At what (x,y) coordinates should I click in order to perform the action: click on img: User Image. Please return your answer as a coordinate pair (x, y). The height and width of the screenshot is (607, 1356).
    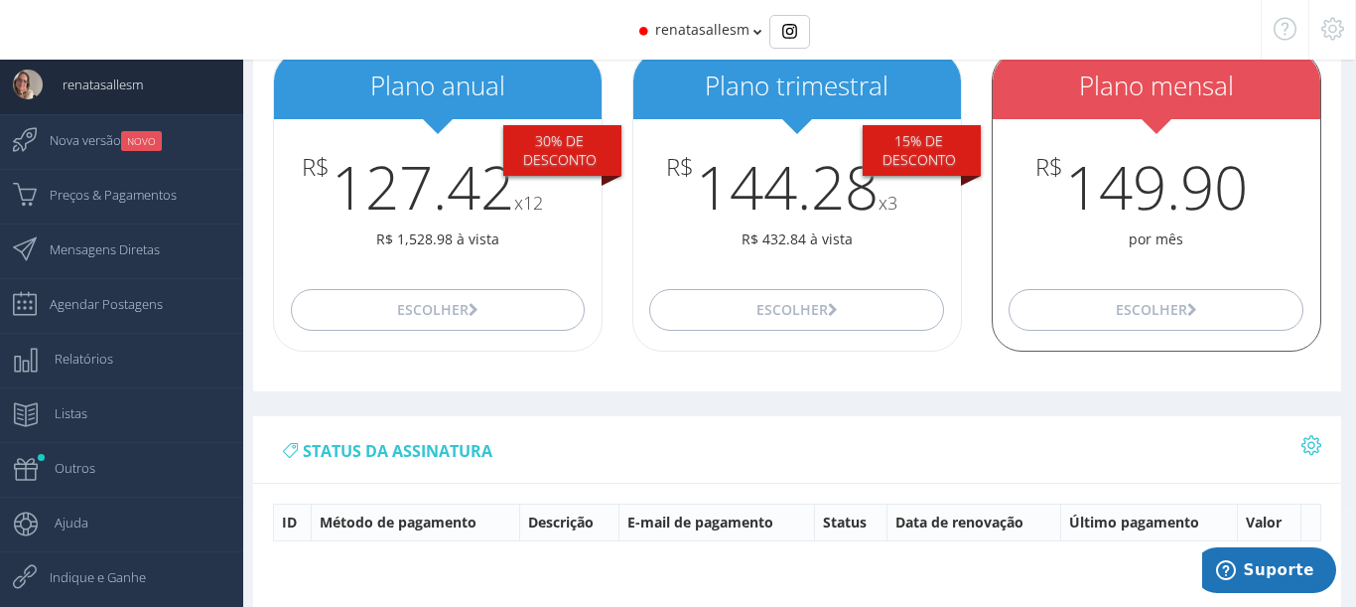
    Looking at the image, I should click on (28, 84).